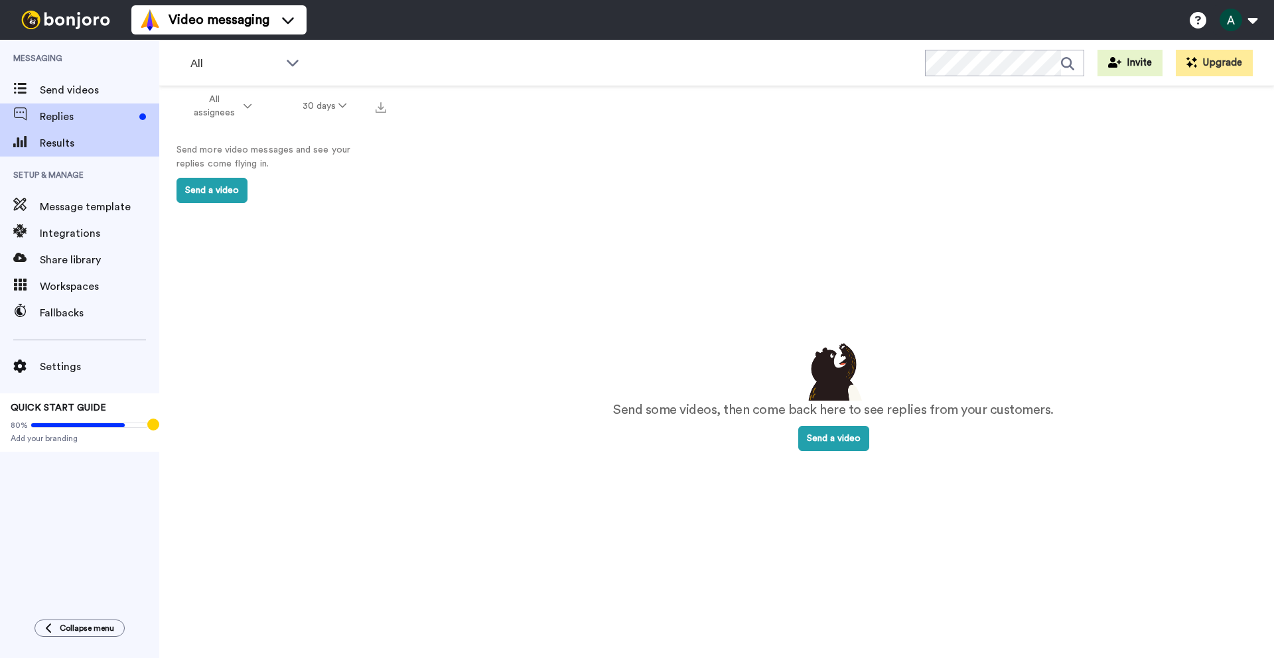 The width and height of the screenshot is (1274, 658). What do you see at coordinates (19, 425) in the screenshot?
I see `span: 80%` at bounding box center [19, 425].